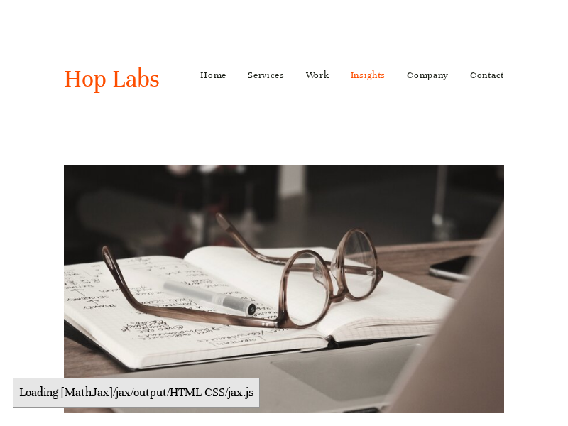 This screenshot has height=426, width=568. What do you see at coordinates (368, 75) in the screenshot?
I see `a: Insights` at bounding box center [368, 75].